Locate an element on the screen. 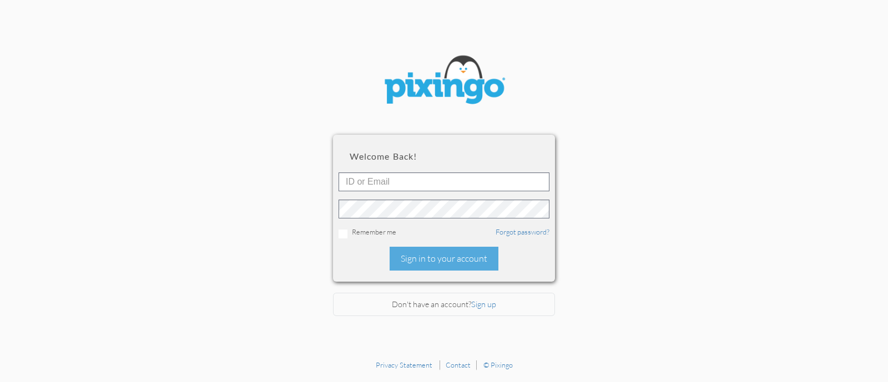 The height and width of the screenshot is (382, 888). a: Contact is located at coordinates (458, 365).